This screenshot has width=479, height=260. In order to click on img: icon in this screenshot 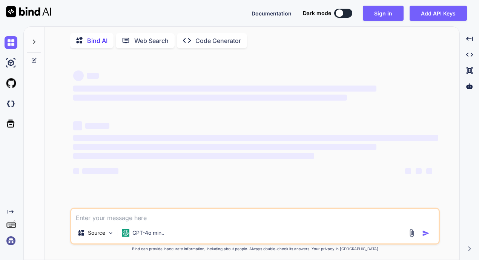, I will do `click(426, 233)`.